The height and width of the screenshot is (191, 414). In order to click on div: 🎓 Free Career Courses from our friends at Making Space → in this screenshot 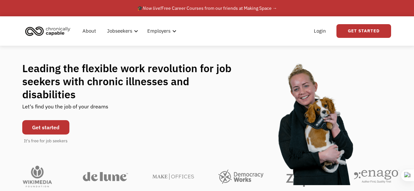, I will do `click(207, 8)`.